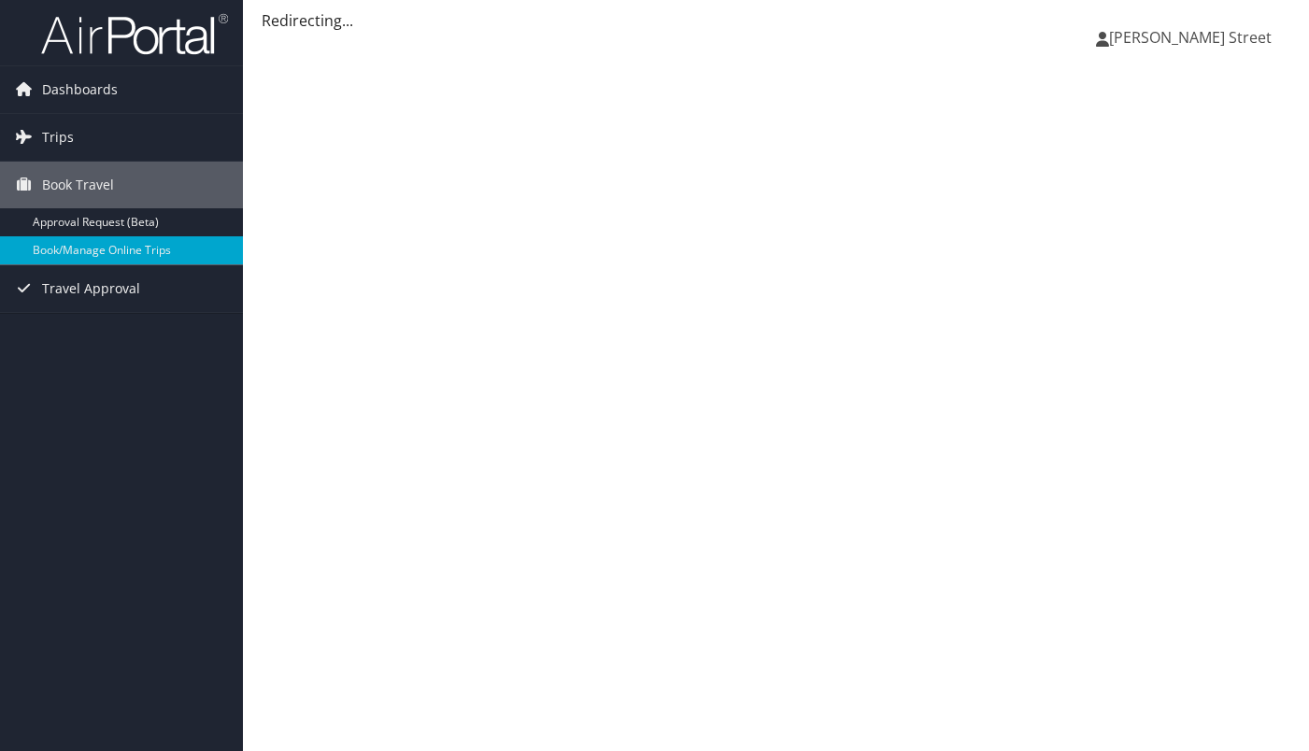 Image resolution: width=1309 pixels, height=751 pixels. I want to click on span: Trips, so click(58, 137).